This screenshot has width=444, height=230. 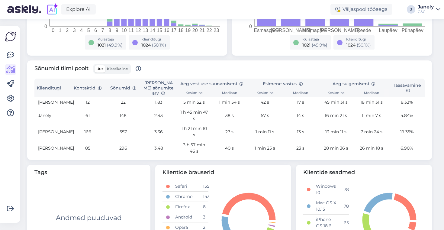 I want to click on td: 3.36, so click(x=158, y=132).